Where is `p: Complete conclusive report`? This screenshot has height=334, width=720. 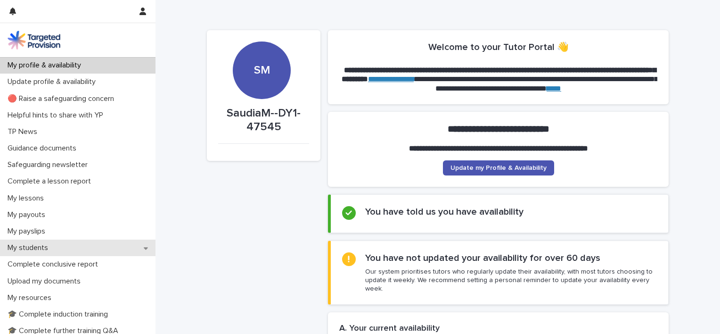
p: Complete conclusive report is located at coordinates (55, 264).